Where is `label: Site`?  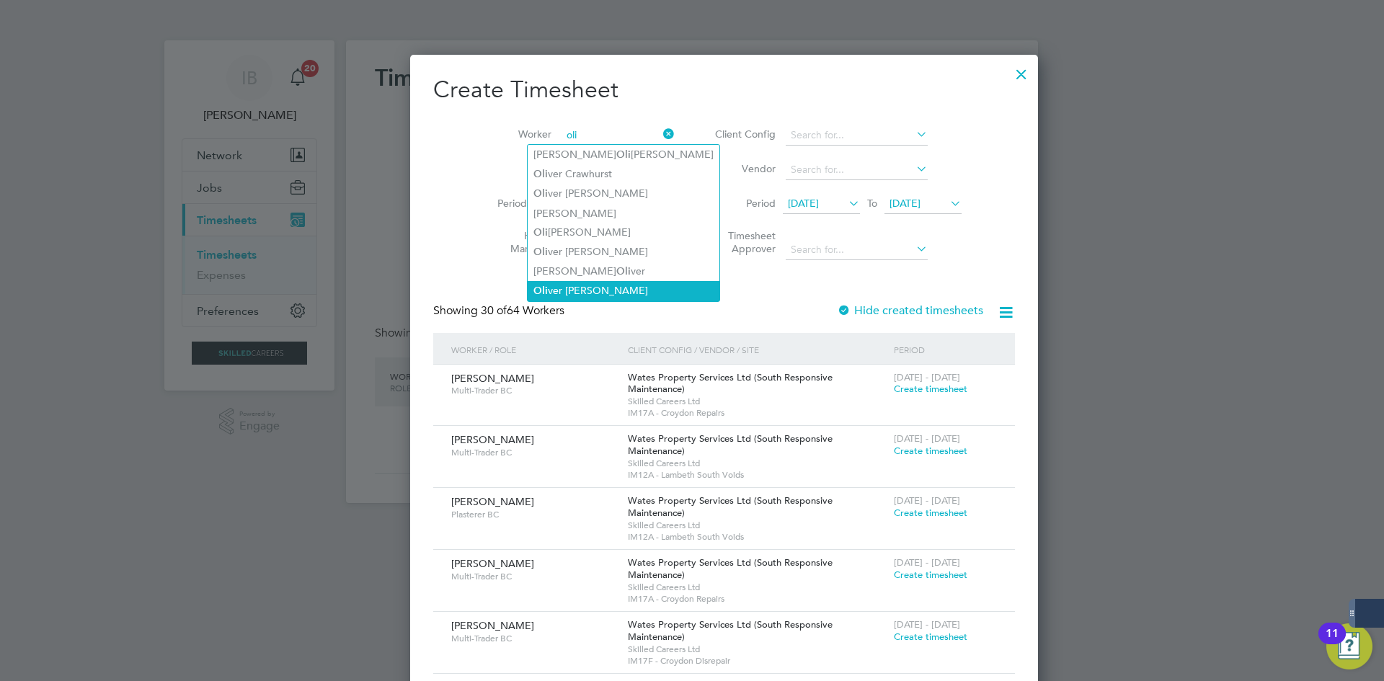 label: Site is located at coordinates (519, 169).